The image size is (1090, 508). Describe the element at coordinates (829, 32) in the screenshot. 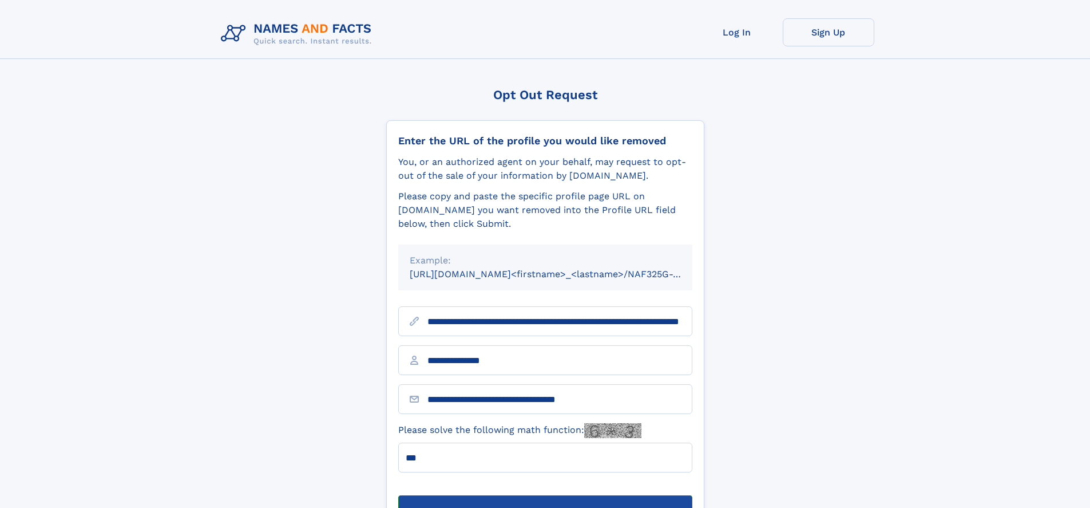

I see `a: Sign Up` at that location.